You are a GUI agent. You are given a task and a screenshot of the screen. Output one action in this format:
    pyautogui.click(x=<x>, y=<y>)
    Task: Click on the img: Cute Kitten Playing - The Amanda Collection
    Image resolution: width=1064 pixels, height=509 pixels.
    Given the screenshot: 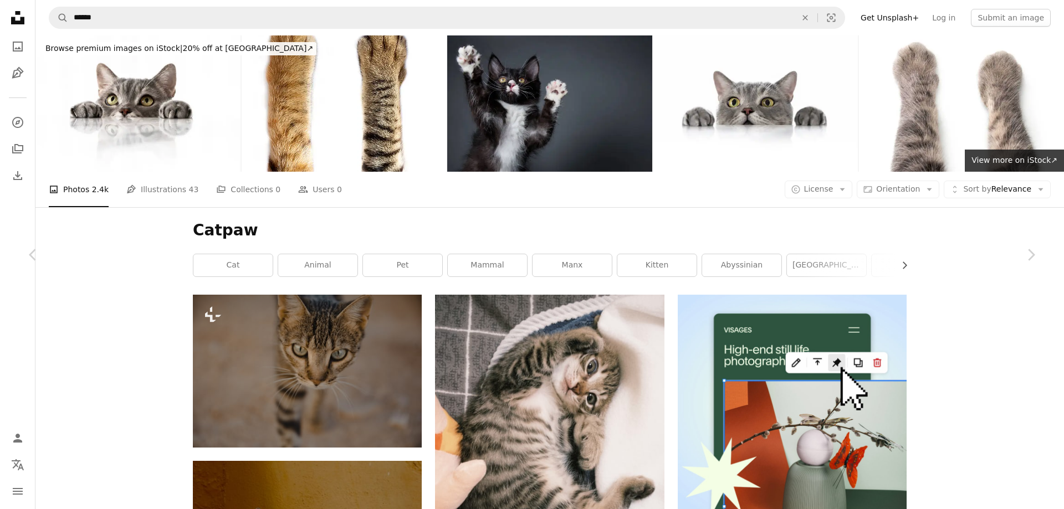 What is the action you would take?
    pyautogui.click(x=550, y=104)
    